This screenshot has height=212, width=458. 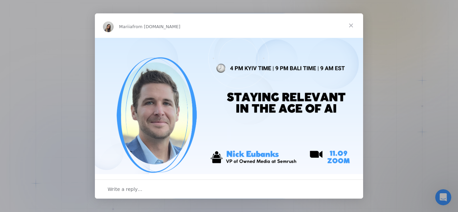 I want to click on div: Open conversation and reply, so click(x=229, y=189).